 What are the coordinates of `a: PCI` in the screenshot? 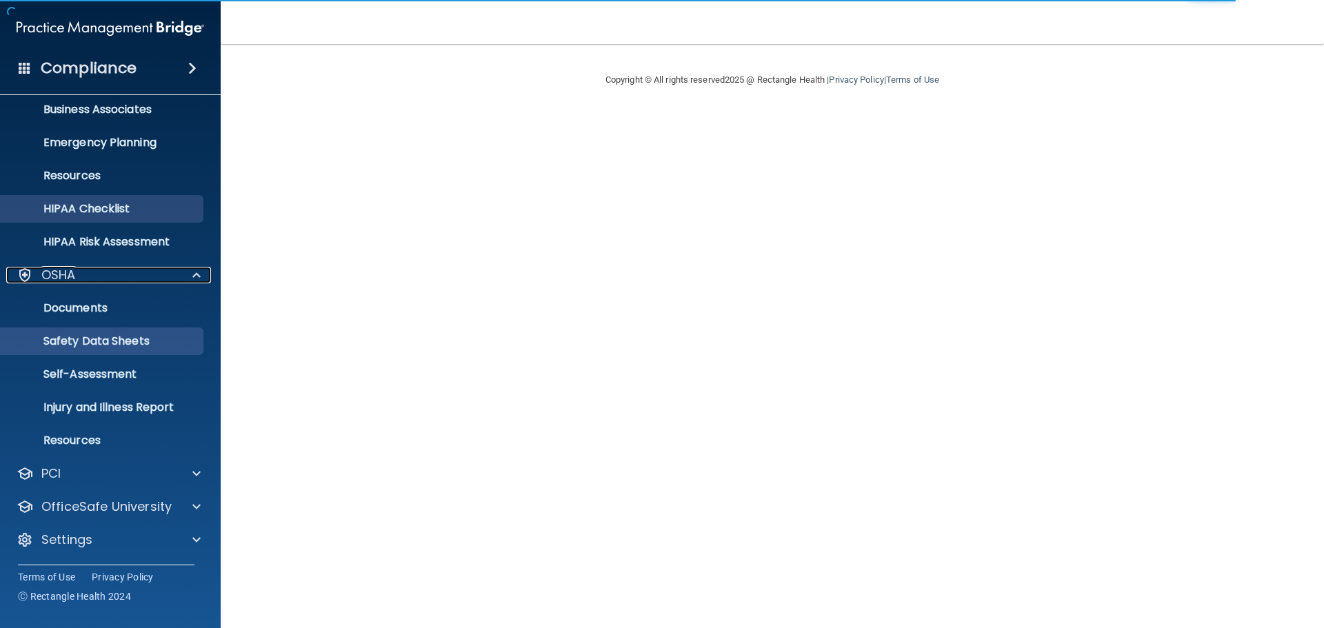 It's located at (108, 474).